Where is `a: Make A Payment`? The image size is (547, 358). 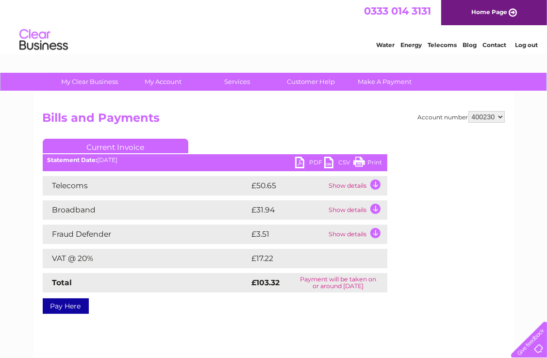 a: Make A Payment is located at coordinates (384, 81).